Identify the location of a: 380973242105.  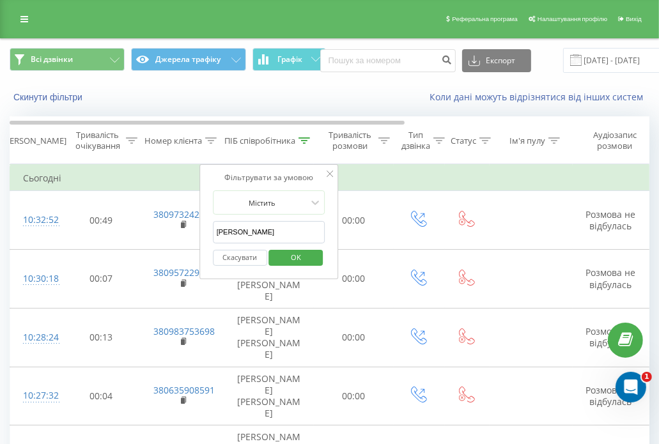
(185, 214).